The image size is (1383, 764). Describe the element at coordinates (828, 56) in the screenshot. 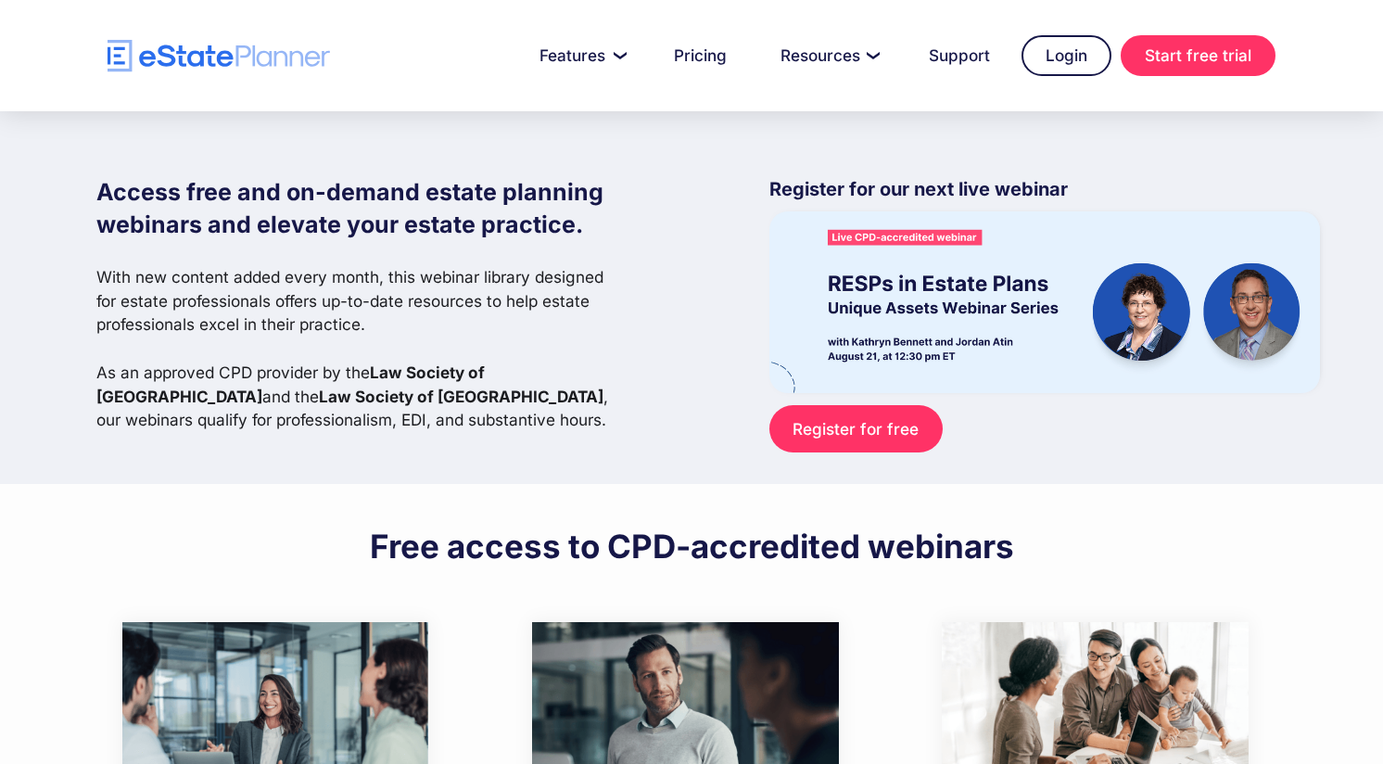

I see `a: Resources` at that location.